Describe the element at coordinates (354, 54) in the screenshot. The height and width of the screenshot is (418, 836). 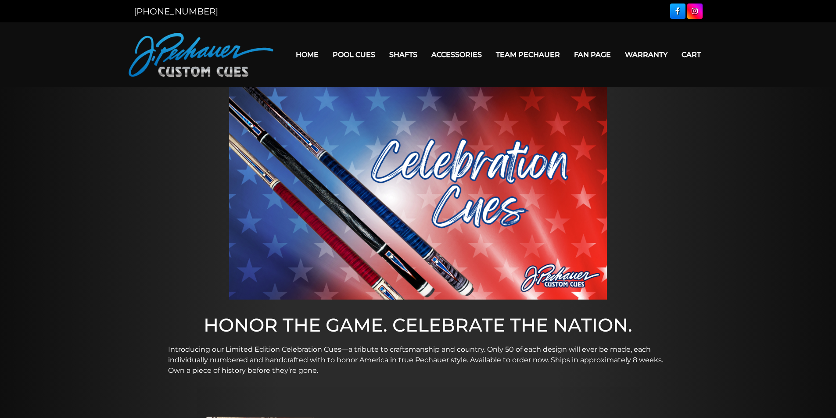
I see `a: Pool Cues` at that location.